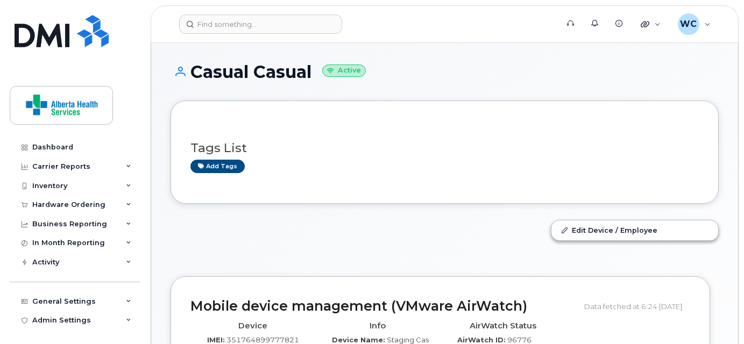 The width and height of the screenshot is (744, 344). I want to click on a: Edit Device / Employee, so click(635, 230).